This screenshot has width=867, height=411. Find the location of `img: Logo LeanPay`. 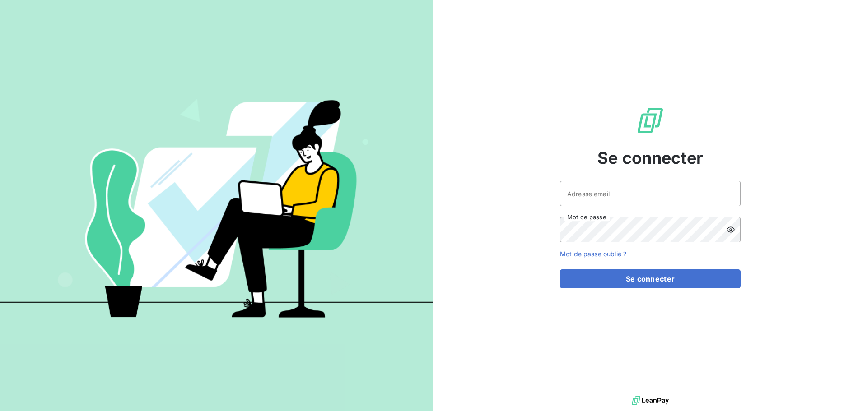

img: Logo LeanPay is located at coordinates (650, 121).